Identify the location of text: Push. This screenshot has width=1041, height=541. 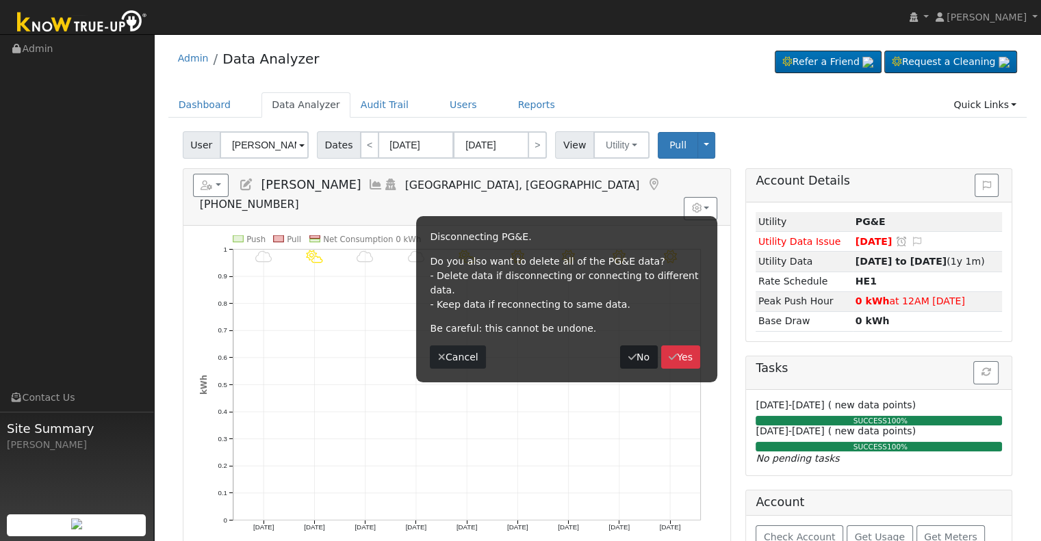
(256, 240).